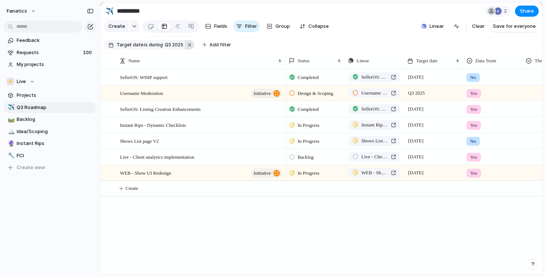 The height and width of the screenshot is (277, 545). I want to click on a: Requests100, so click(50, 53).